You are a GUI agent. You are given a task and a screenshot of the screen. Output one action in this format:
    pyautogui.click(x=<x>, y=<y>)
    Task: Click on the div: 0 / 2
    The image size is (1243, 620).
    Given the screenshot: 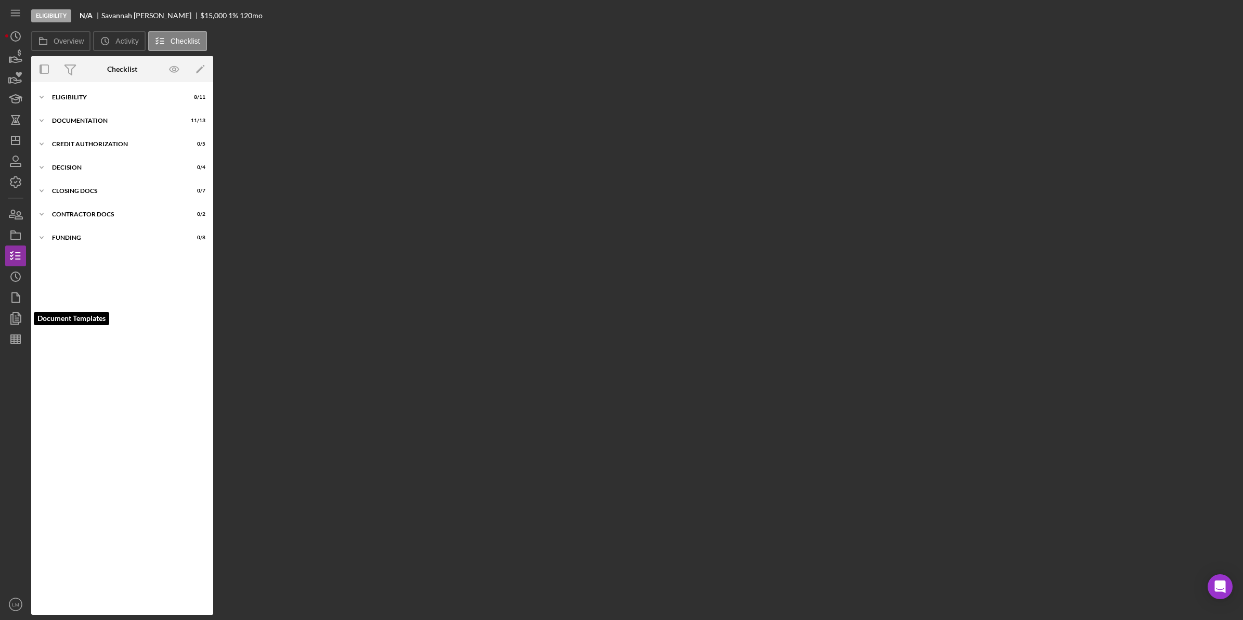 What is the action you would take?
    pyautogui.click(x=196, y=214)
    